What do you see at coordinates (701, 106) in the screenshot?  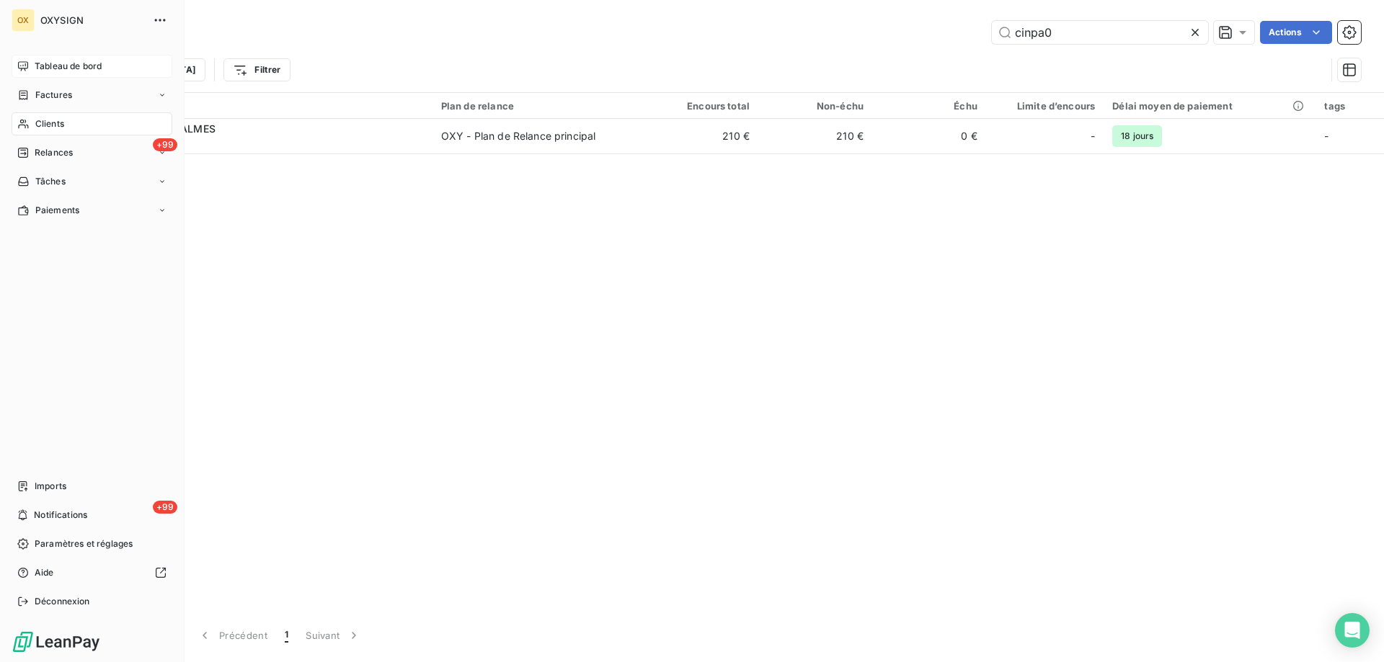 I see `div: Encours total` at bounding box center [701, 106].